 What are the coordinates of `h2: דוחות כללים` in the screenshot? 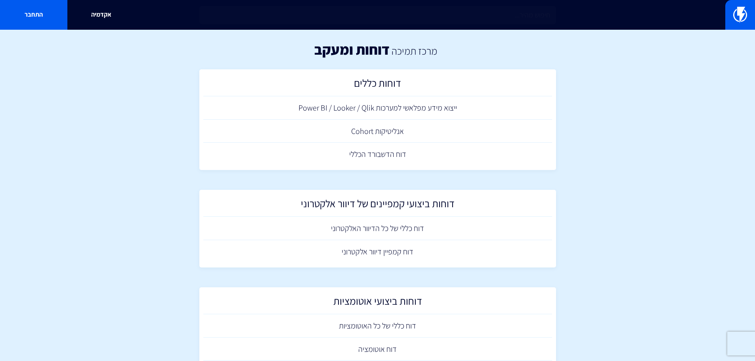 It's located at (378, 85).